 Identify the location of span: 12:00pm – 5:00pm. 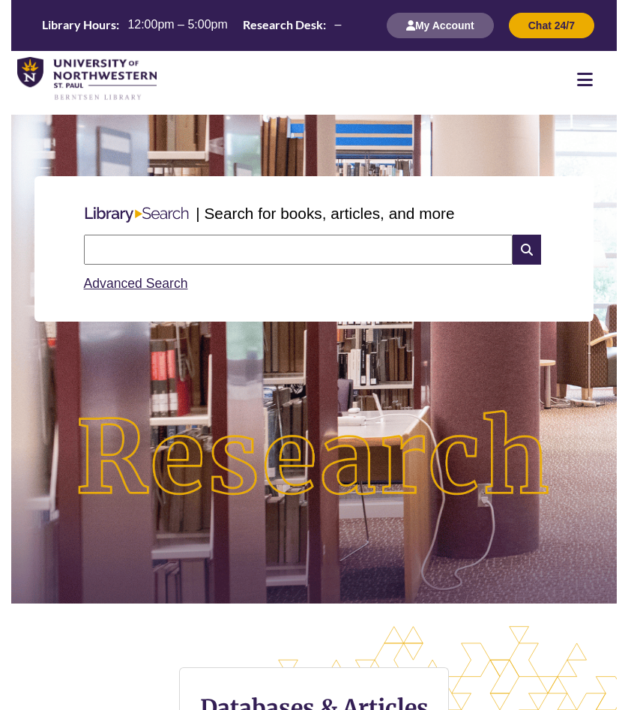
(177, 24).